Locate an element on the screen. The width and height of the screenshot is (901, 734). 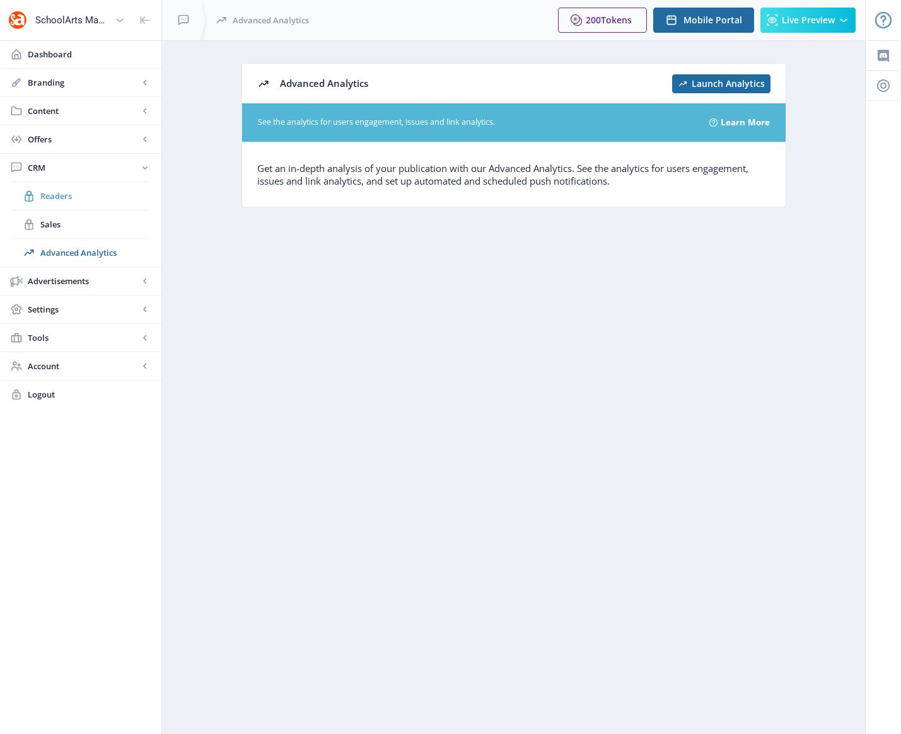
span: Branding is located at coordinates (83, 83).